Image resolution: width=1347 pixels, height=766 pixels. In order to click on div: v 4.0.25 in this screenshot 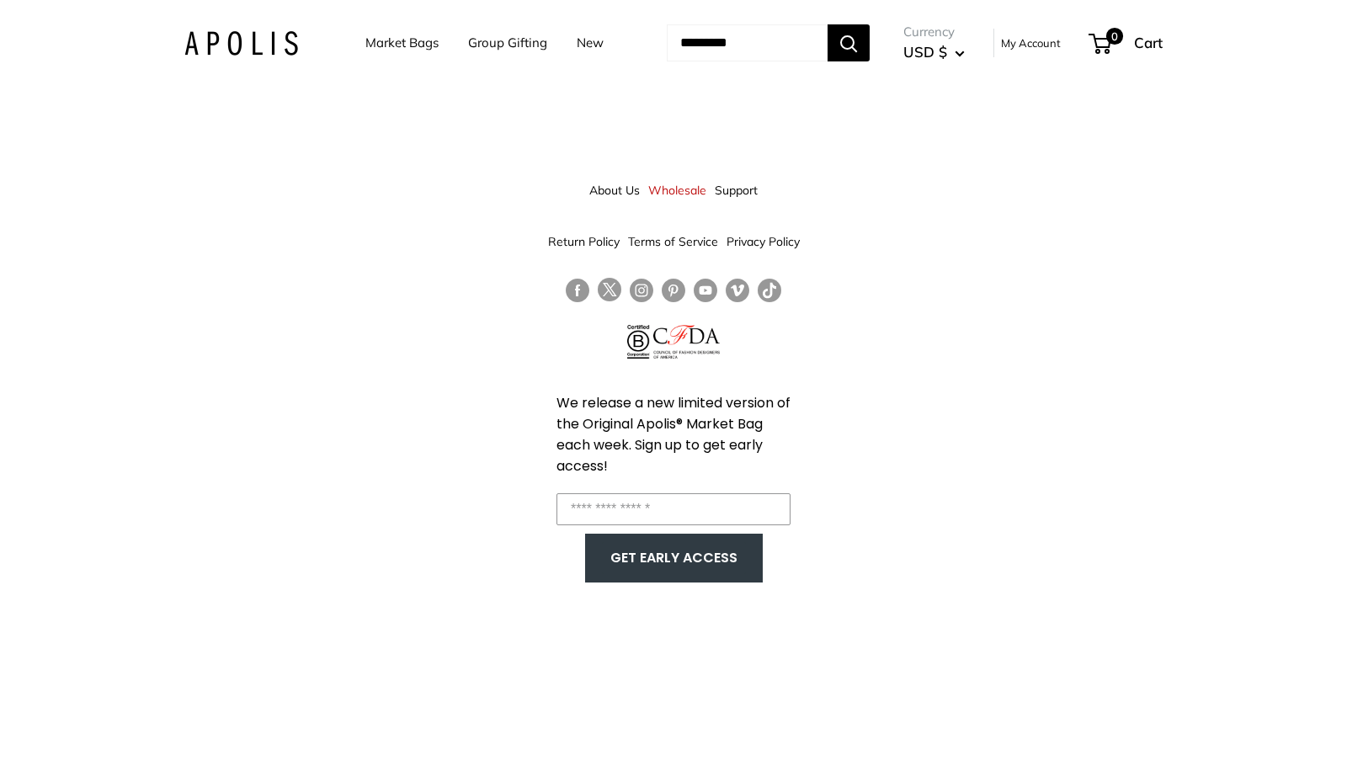, I will do `click(65, 34)`.